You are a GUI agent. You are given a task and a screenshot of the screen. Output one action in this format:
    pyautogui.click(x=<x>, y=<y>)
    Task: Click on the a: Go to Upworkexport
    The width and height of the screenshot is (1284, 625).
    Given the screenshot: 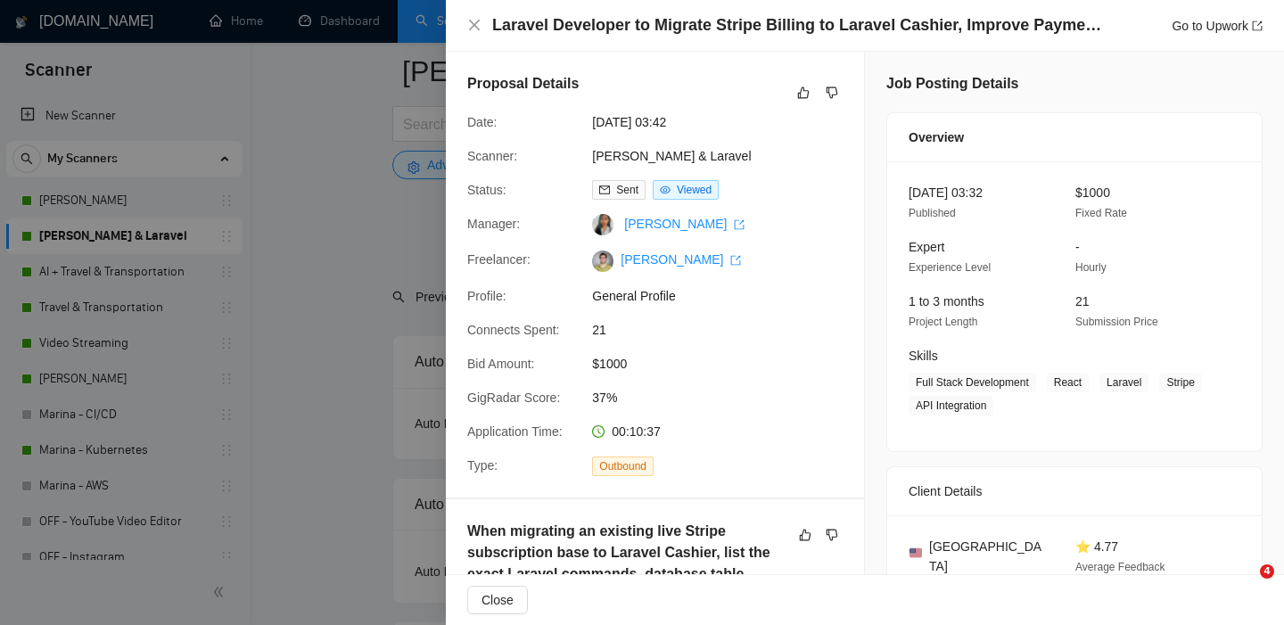 What is the action you would take?
    pyautogui.click(x=1217, y=26)
    